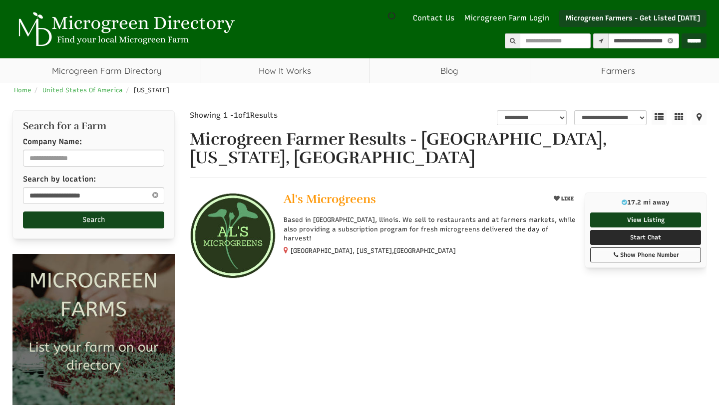 This screenshot has width=719, height=405. I want to click on a: Al's Microgreens, so click(413, 200).